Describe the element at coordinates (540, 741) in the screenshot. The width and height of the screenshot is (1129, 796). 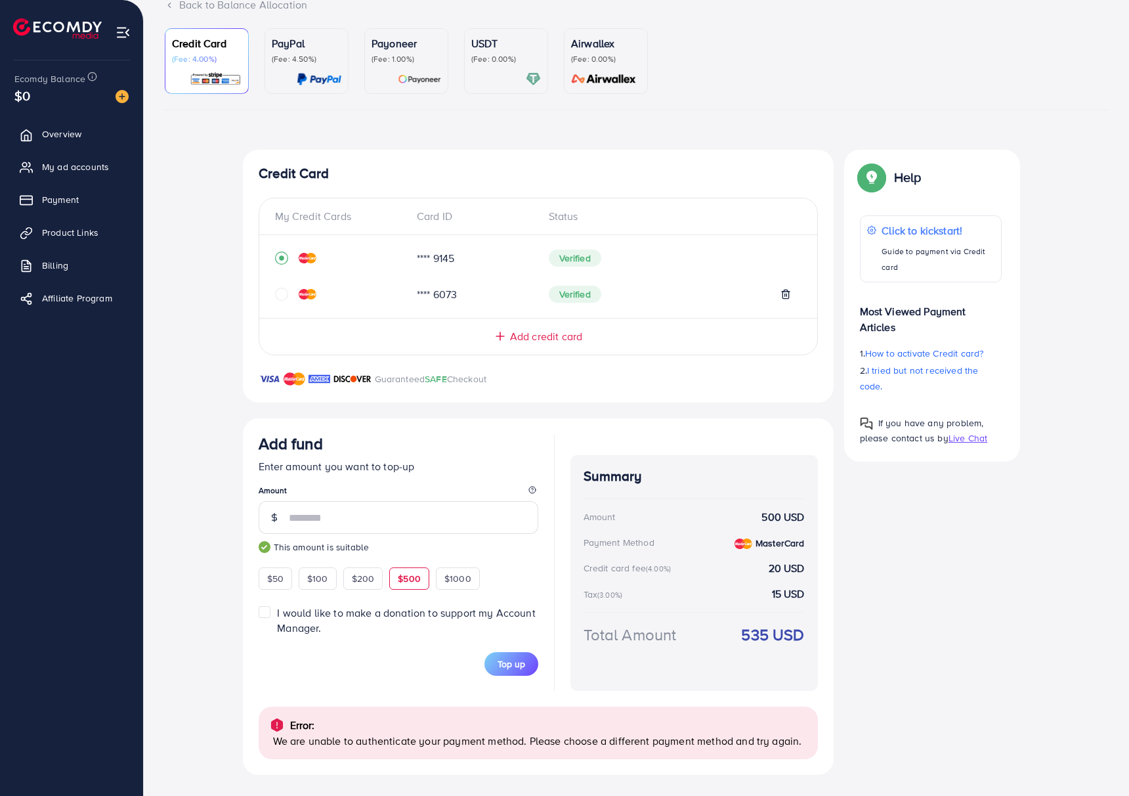
I see `p: We are unable to authenticate your payment method. Please choose a different payment method and t...` at that location.